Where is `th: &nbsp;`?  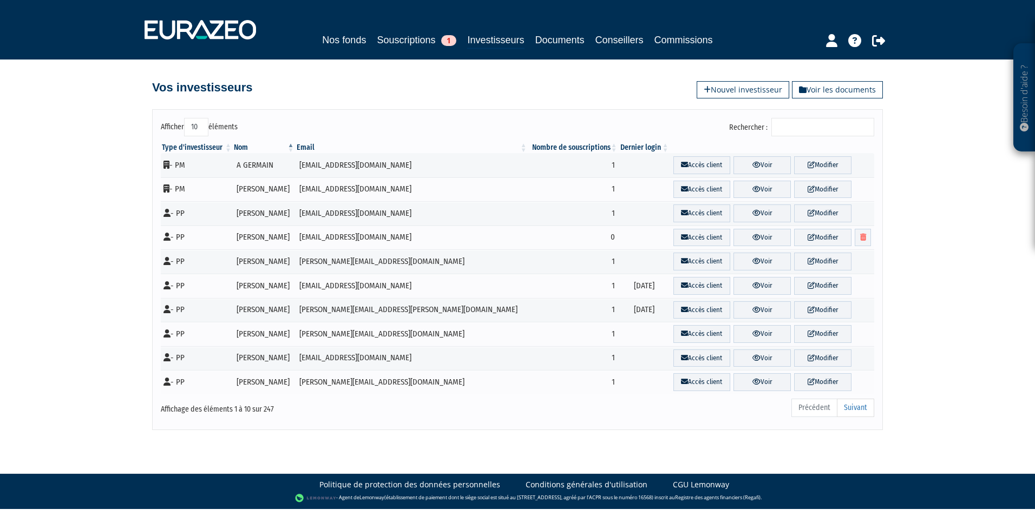 th: &nbsp; is located at coordinates (772, 148).